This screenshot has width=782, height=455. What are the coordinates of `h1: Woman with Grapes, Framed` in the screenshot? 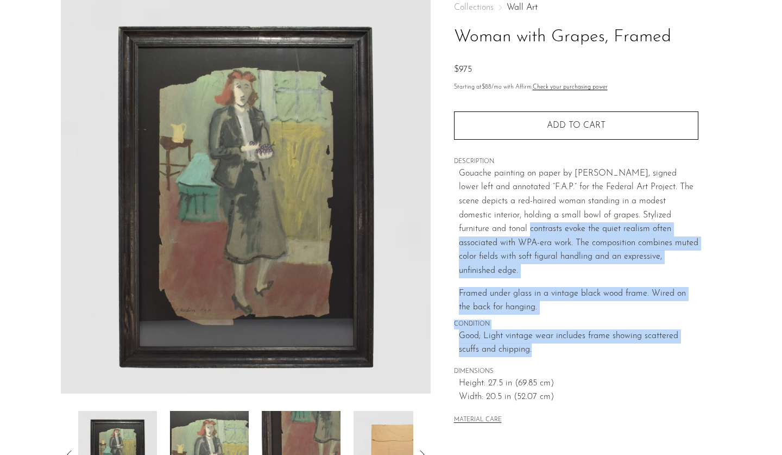 It's located at (576, 37).